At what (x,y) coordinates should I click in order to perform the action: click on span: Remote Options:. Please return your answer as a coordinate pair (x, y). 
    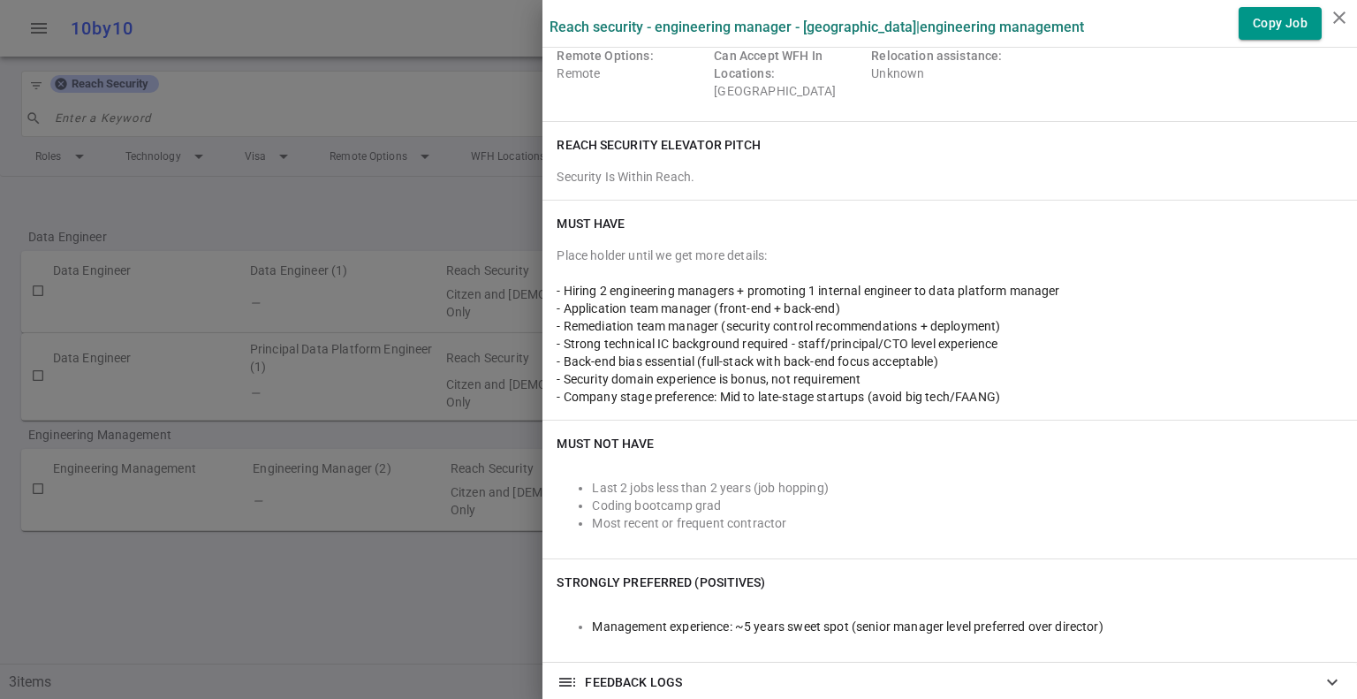
    Looking at the image, I should click on (604, 56).